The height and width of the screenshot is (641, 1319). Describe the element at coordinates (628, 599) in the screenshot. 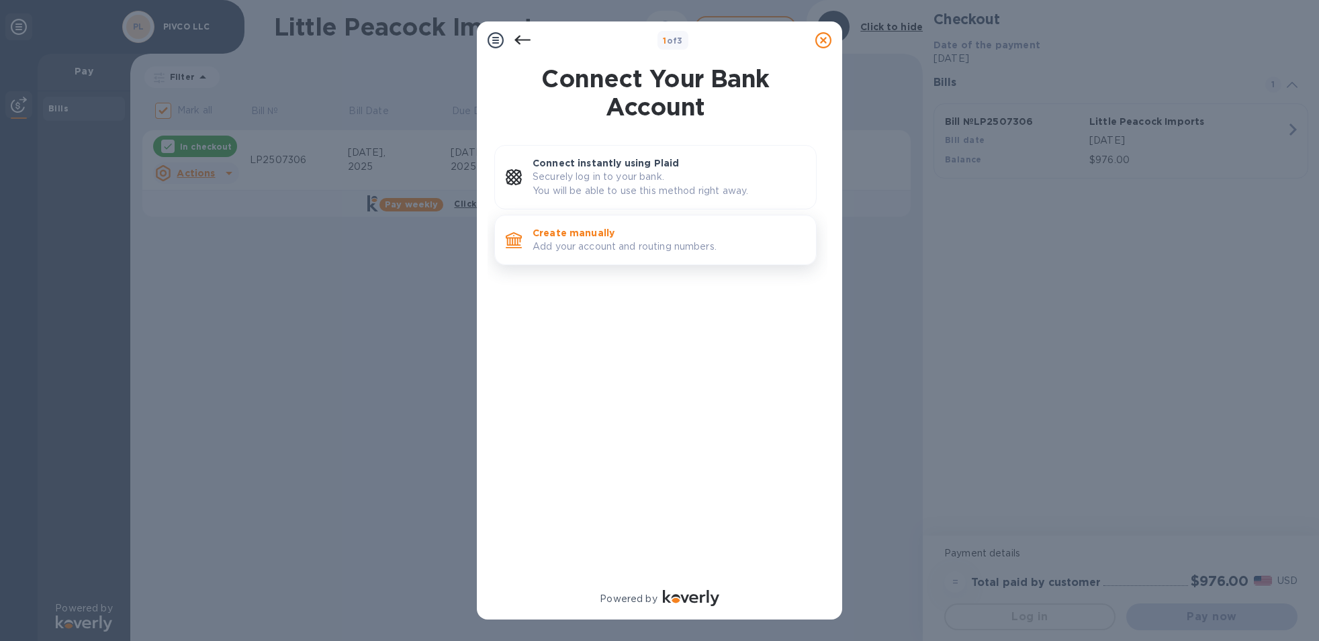

I see `p: Powered by` at that location.